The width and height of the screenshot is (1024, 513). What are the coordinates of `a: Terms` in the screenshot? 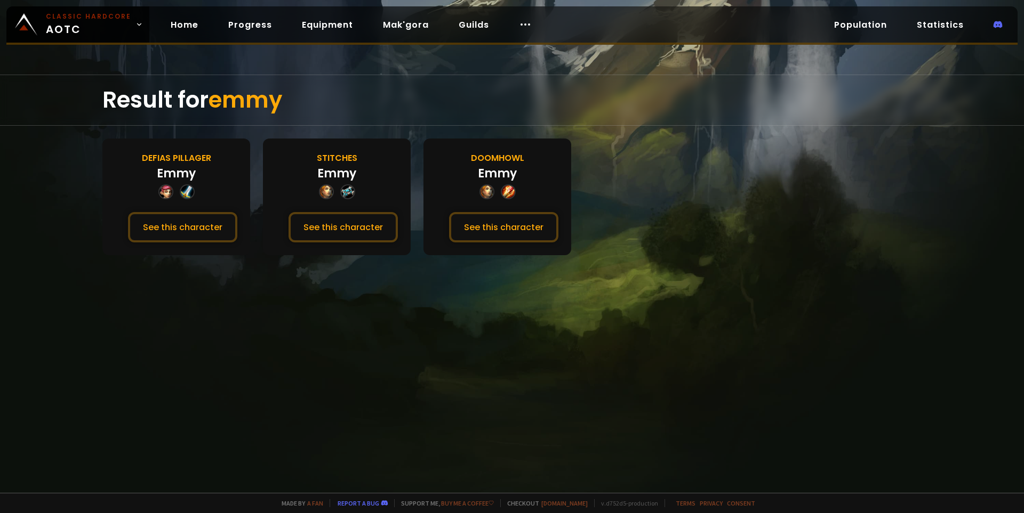 It's located at (685, 503).